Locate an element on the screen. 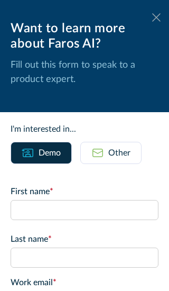 The width and height of the screenshot is (169, 291). div: I'm interested in... is located at coordinates (85, 129).